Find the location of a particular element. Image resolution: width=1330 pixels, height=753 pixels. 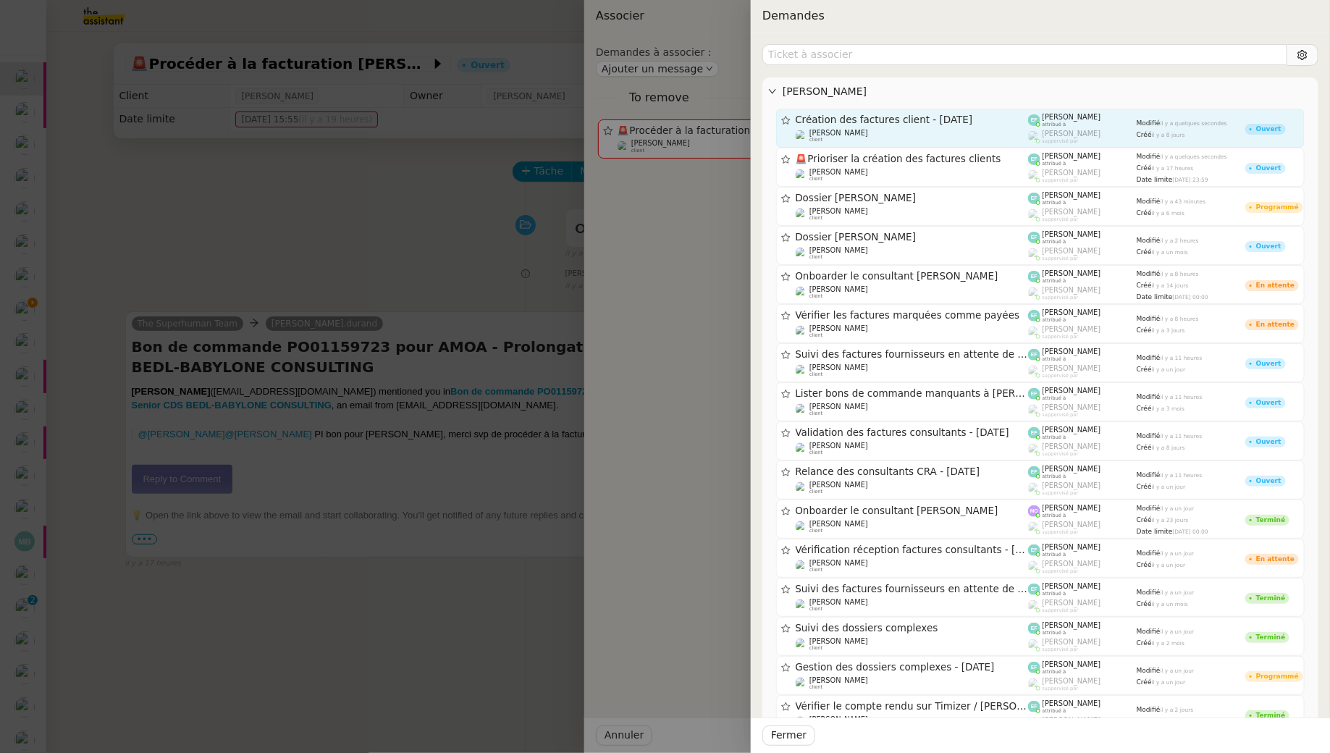

span: il y a quelques secondes is located at coordinates (1194, 123).